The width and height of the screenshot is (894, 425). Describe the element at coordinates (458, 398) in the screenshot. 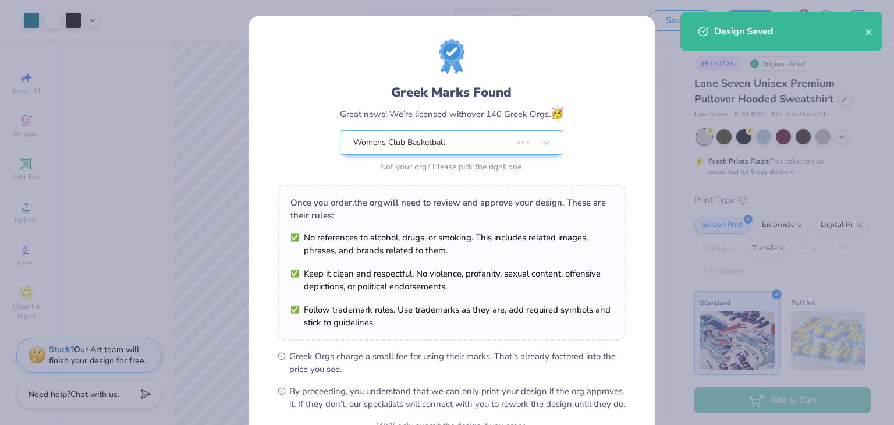

I see `span: By proceeding, you understand that we can only print your design if the org approves it. If they ...` at that location.